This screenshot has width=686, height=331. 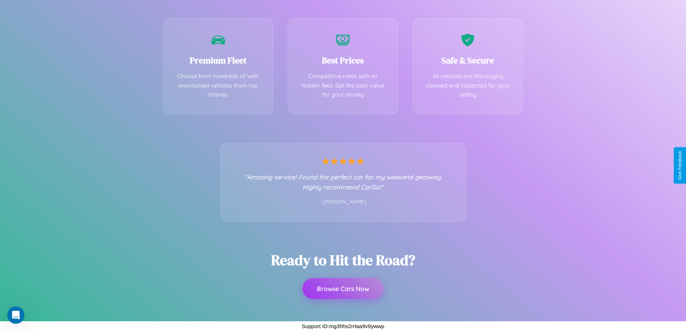 What do you see at coordinates (679, 165) in the screenshot?
I see `div: Give Feedback` at bounding box center [679, 165].